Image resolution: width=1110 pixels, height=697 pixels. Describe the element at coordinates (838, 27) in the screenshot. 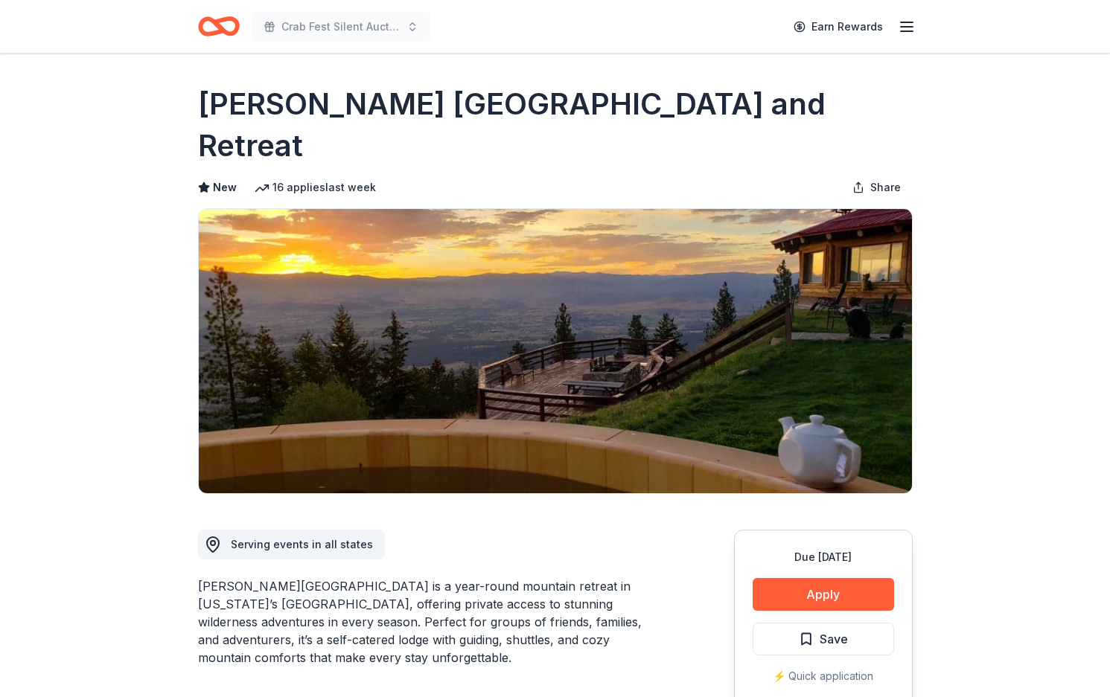

I see `a: Earn Rewards` at that location.